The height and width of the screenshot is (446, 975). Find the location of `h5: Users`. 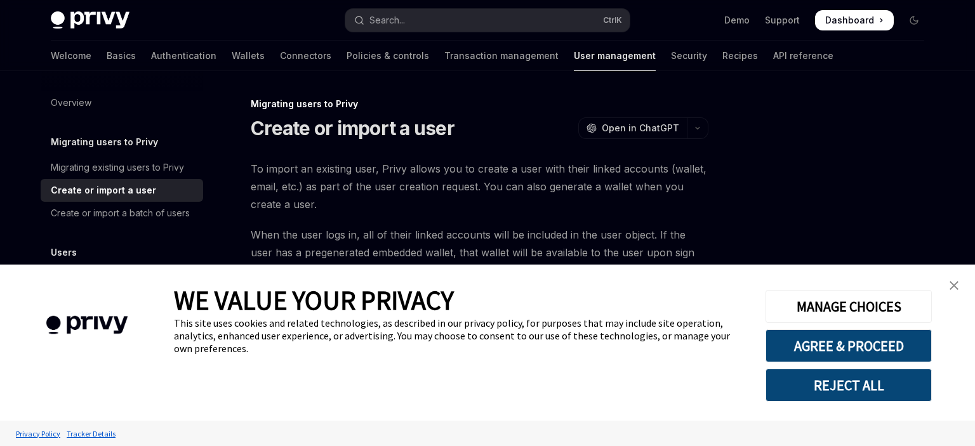

h5: Users is located at coordinates (63, 253).